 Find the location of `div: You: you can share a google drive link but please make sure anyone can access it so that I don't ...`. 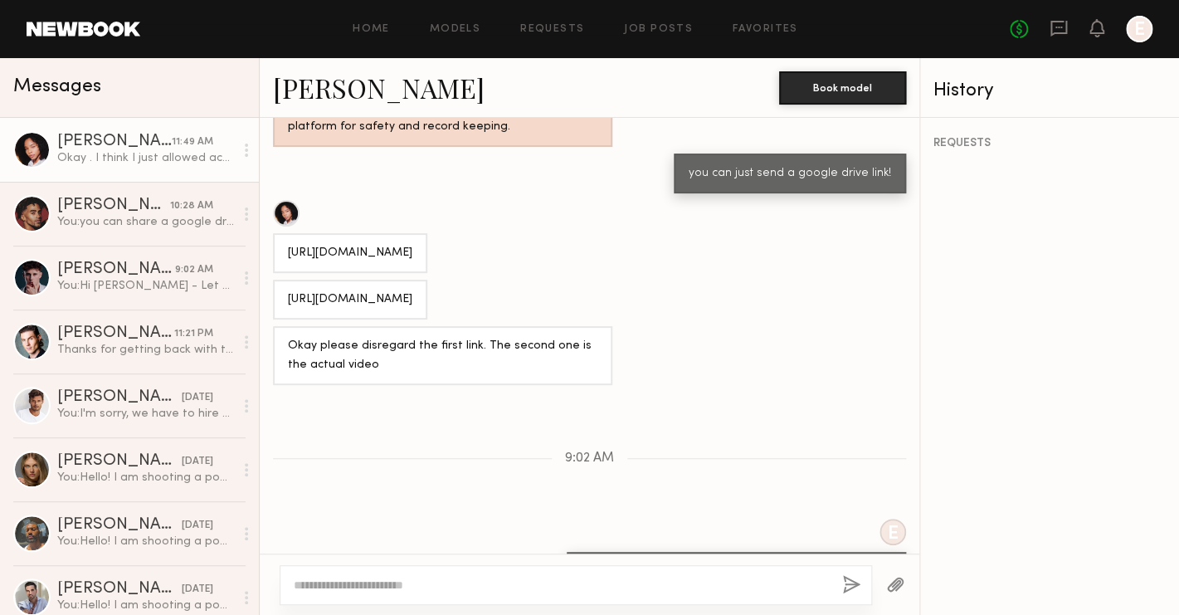

div: You: you can share a google drive link but please make sure anyone can access it so that I don't ... is located at coordinates (145, 222).